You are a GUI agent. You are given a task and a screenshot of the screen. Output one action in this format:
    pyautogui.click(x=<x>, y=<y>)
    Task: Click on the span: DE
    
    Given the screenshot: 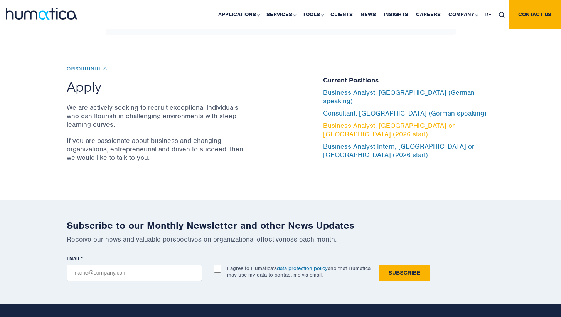 What is the action you would take?
    pyautogui.click(x=488, y=14)
    